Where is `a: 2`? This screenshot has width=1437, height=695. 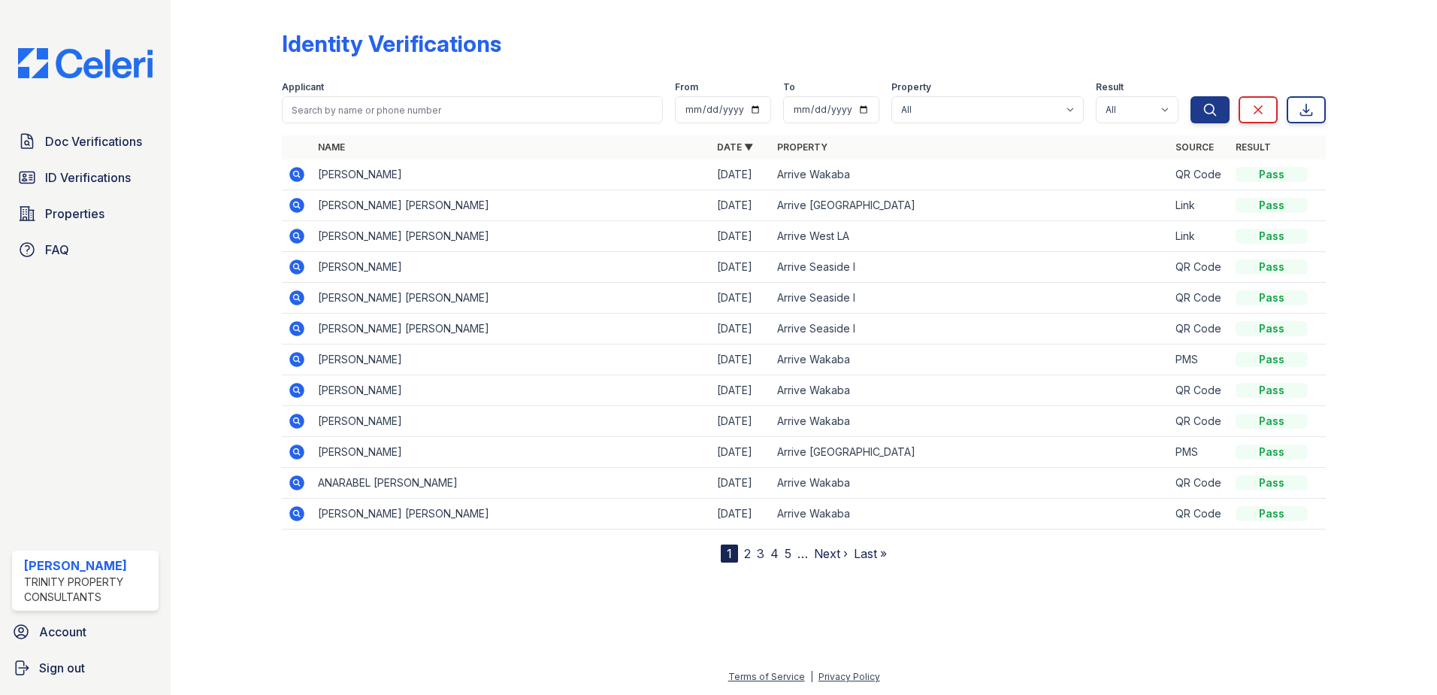 a: 2 is located at coordinates (747, 553).